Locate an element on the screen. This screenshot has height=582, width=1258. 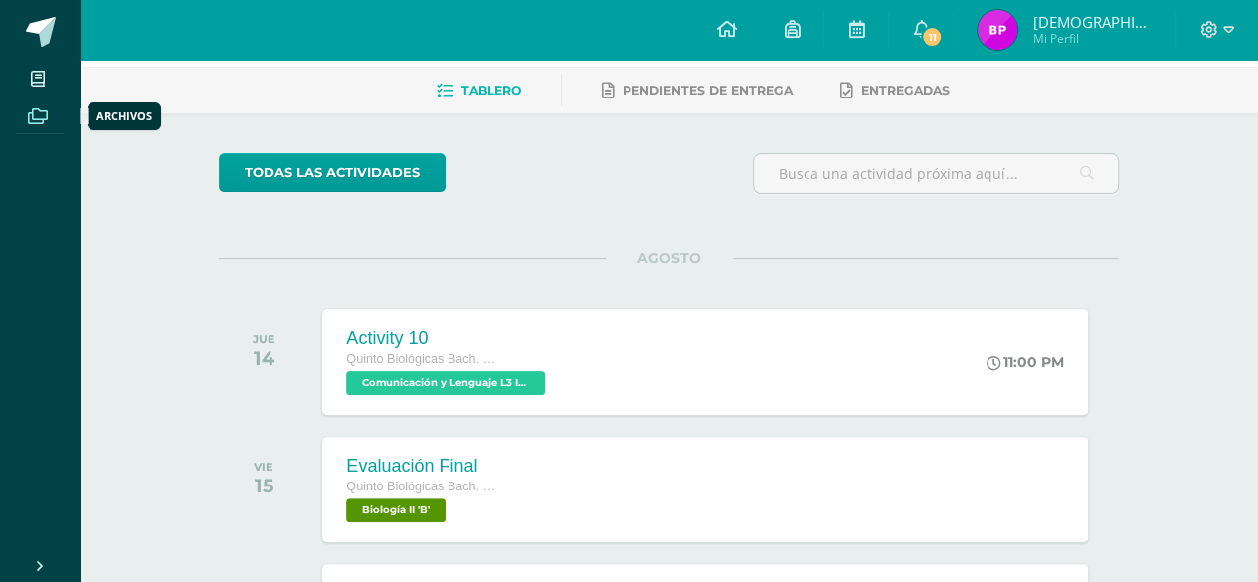
a: Pendientes de entrega is located at coordinates (697, 91).